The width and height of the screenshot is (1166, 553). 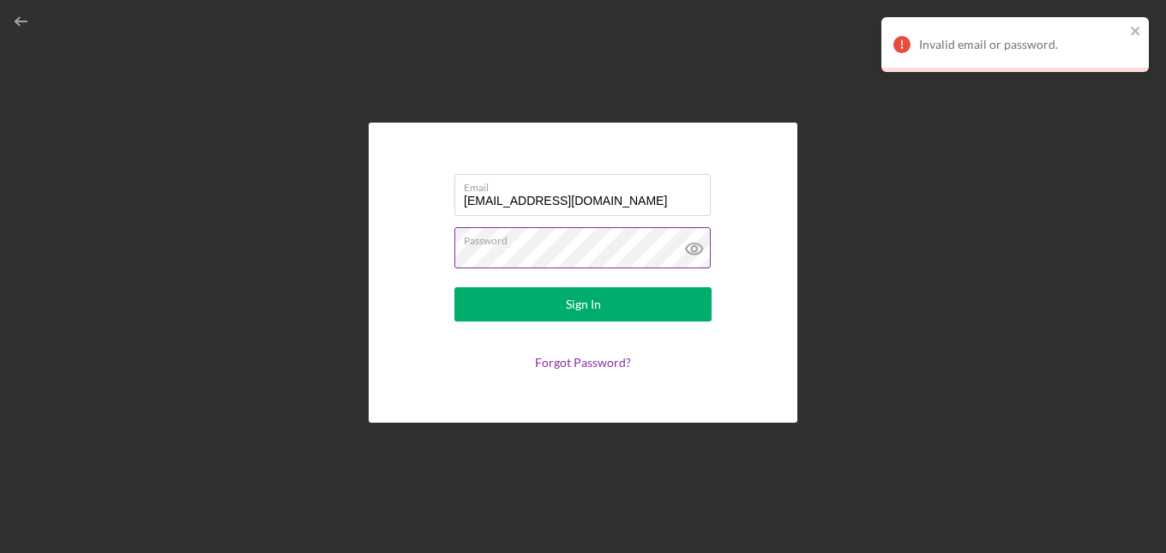 I want to click on a: Forgot Password?, so click(x=583, y=362).